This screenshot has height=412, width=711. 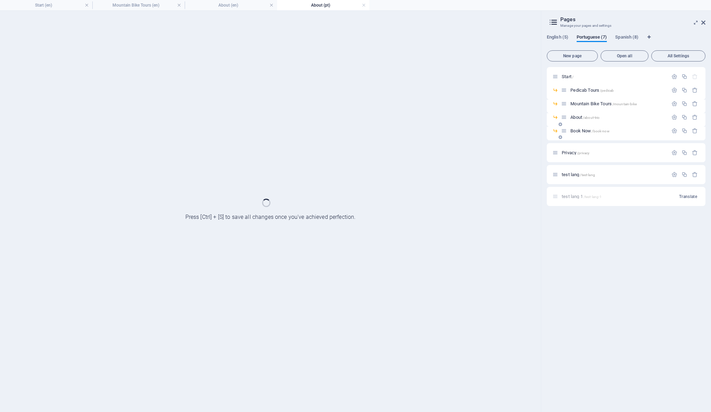 I want to click on span: /about-trio, so click(x=591, y=117).